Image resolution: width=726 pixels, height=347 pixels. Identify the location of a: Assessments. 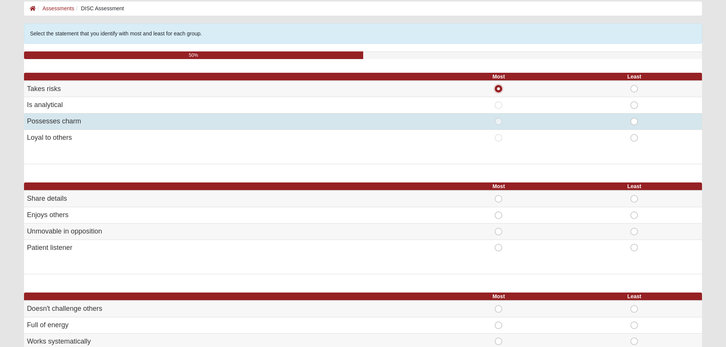
(58, 8).